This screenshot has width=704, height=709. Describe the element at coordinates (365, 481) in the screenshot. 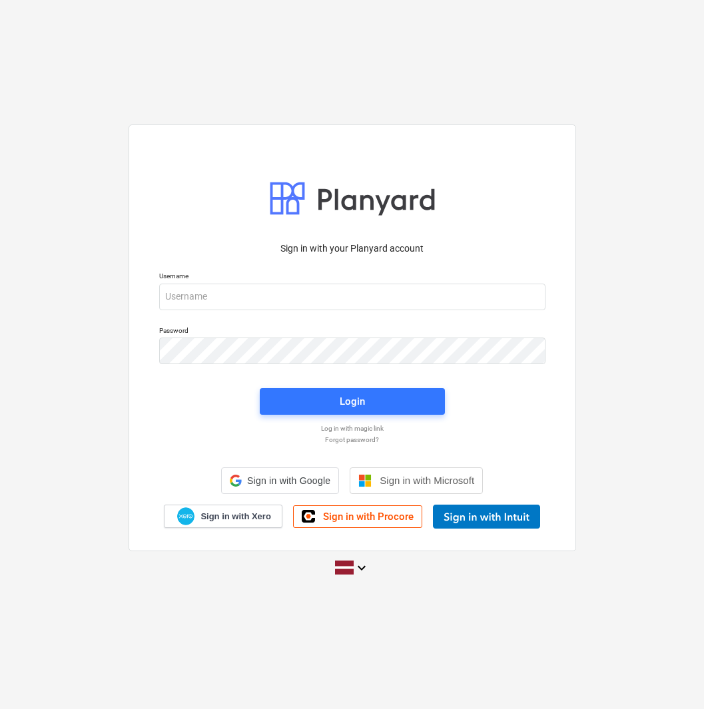

I see `img: Microsoft logo` at that location.